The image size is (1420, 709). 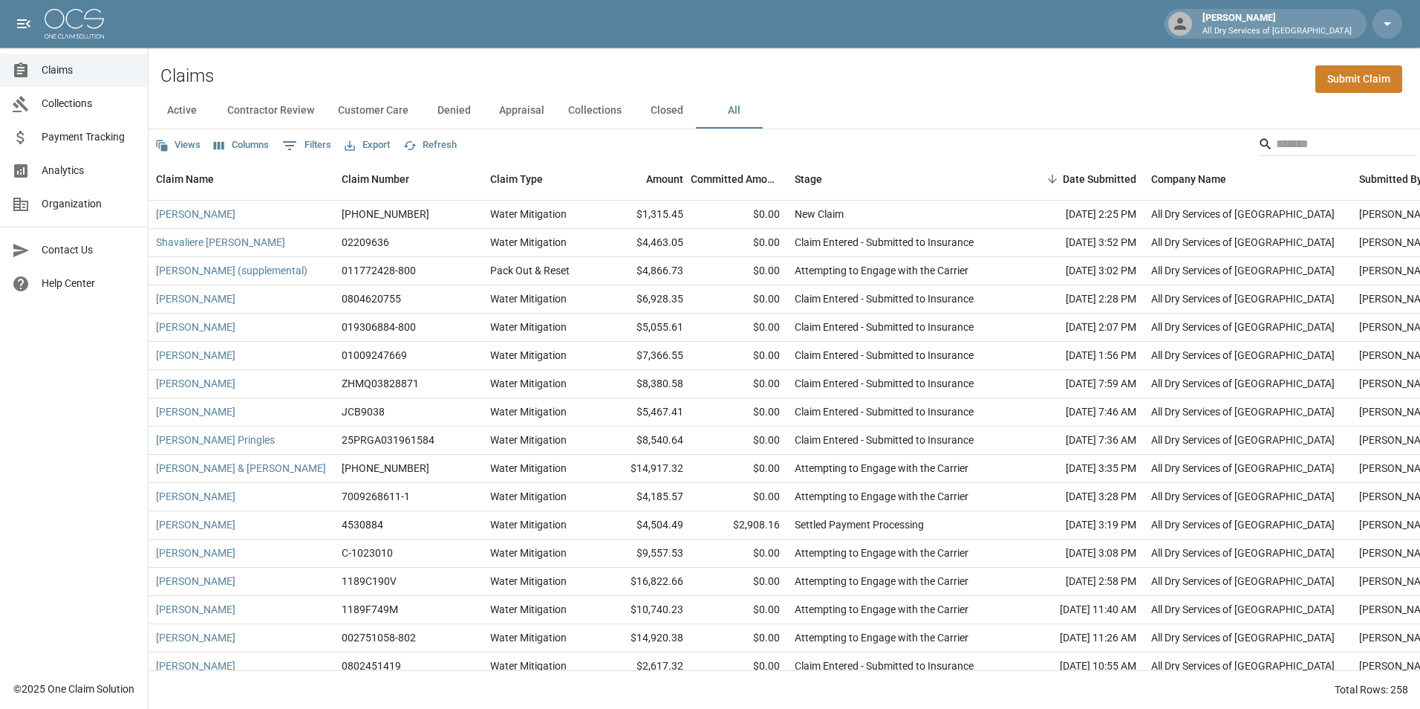 I want to click on span: Organization, so click(x=88, y=204).